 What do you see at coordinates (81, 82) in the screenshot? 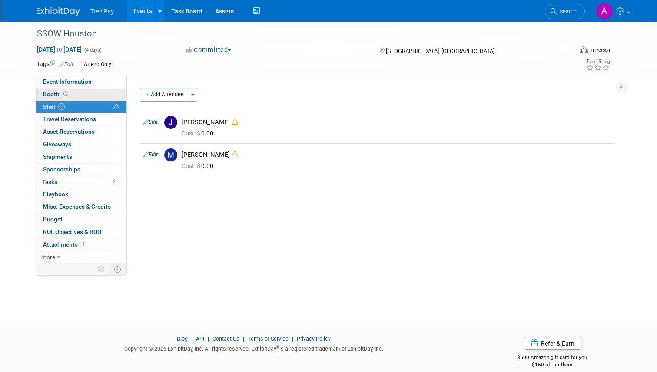
I see `a: Event Information` at bounding box center [81, 82].